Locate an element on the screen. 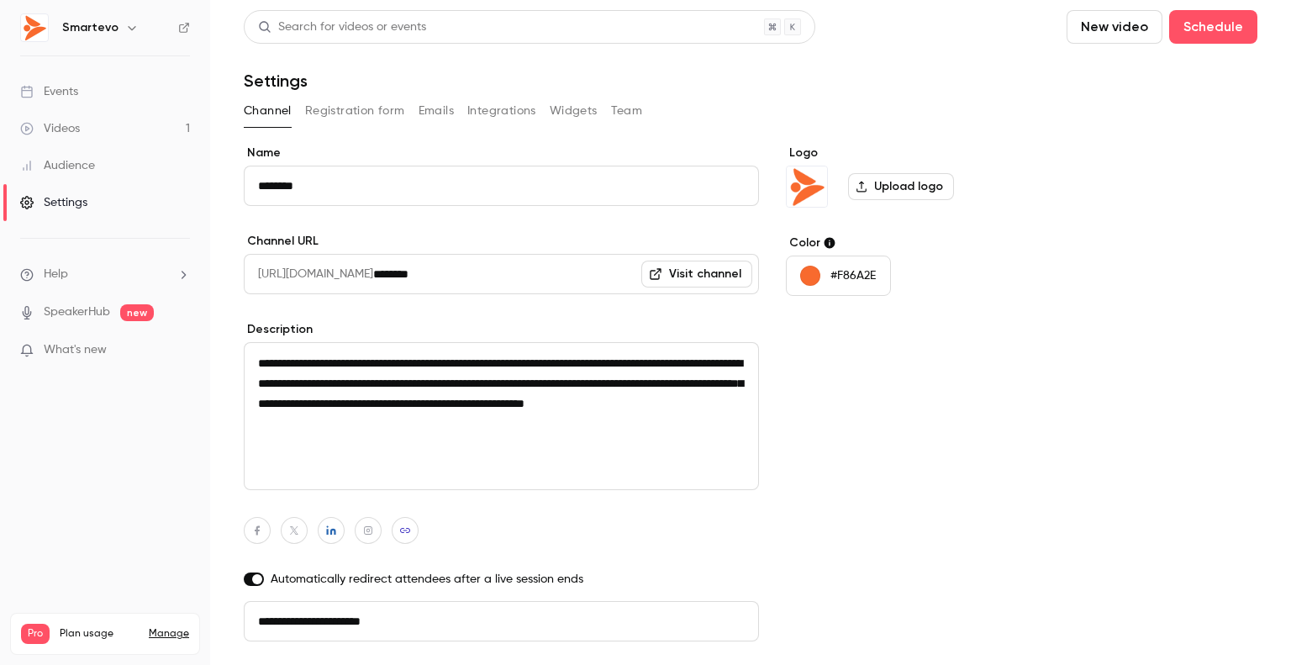 The height and width of the screenshot is (665, 1291). a: SpeakerHub is located at coordinates (76, 312).